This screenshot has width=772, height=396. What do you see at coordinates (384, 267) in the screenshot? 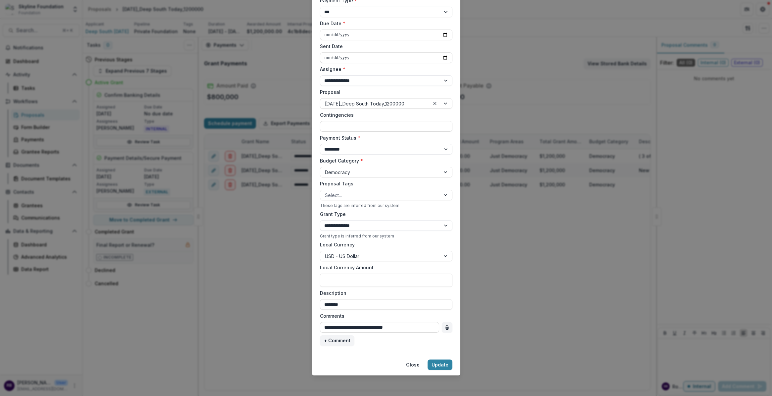
I see `label: Local Currency Amount` at bounding box center [384, 267].